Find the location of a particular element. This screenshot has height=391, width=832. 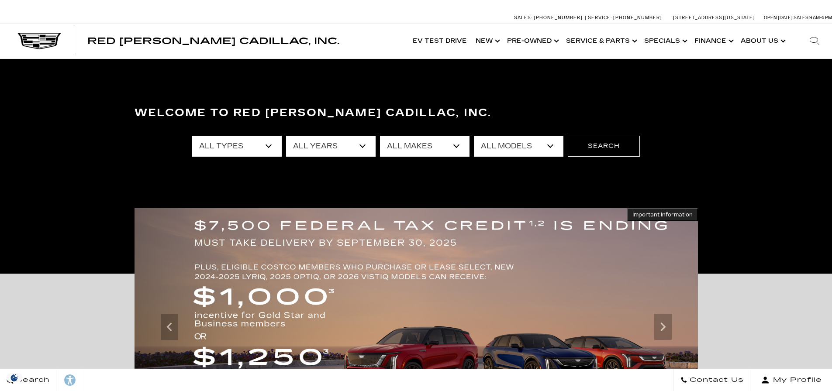

button: Search is located at coordinates (604, 146).